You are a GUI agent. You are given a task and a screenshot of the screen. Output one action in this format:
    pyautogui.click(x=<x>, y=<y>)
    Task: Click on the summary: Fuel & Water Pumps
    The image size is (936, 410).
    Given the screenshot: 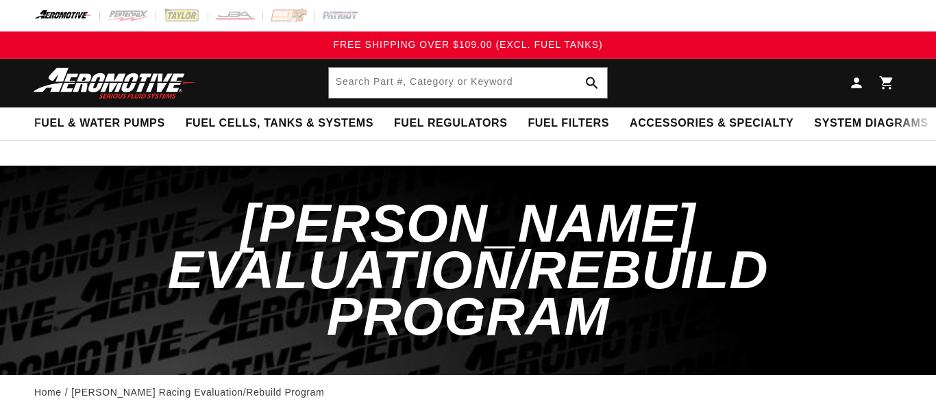 What is the action you would take?
    pyautogui.click(x=99, y=123)
    